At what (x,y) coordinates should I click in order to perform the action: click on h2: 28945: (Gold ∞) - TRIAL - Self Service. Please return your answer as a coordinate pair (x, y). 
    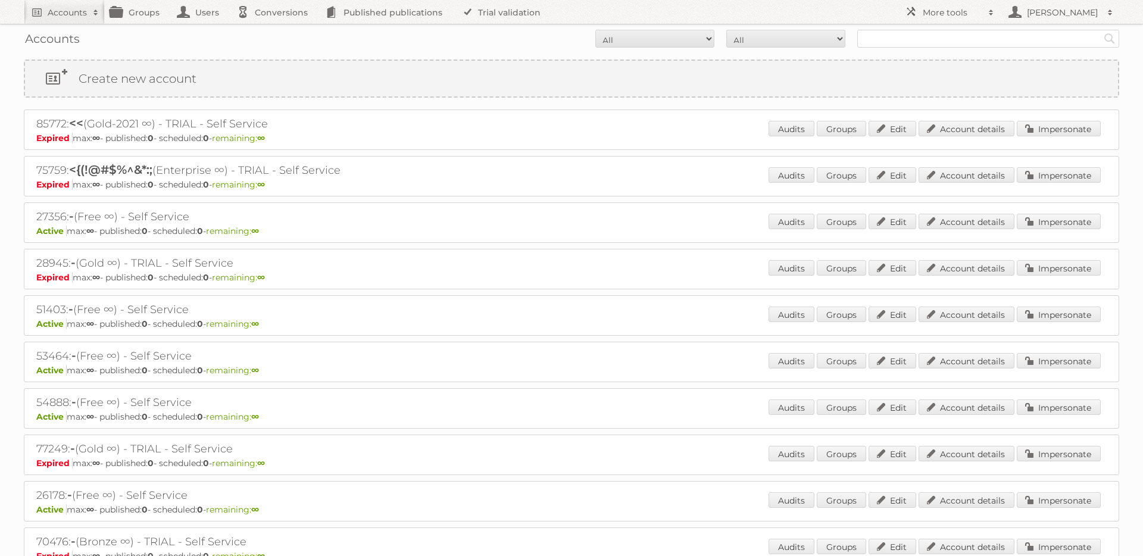
    Looking at the image, I should click on (245, 263).